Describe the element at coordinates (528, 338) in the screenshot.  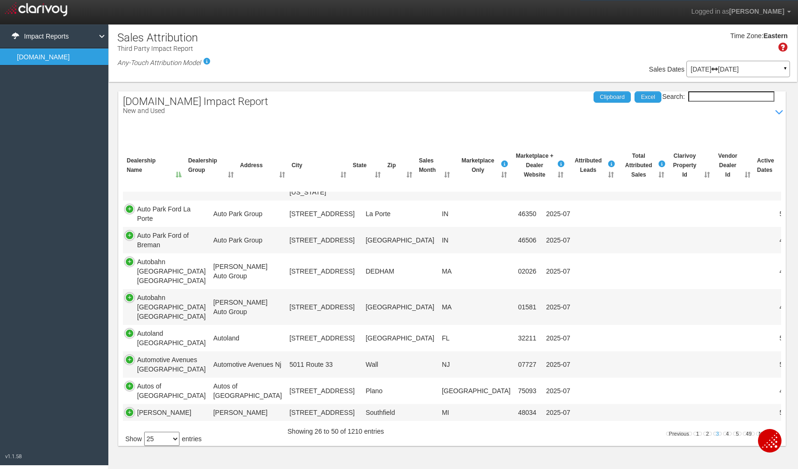
I see `td: 32211` at that location.